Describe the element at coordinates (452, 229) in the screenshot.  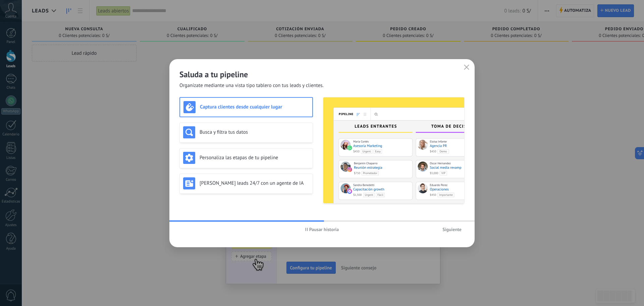
I see `span: Siguiente` at that location.